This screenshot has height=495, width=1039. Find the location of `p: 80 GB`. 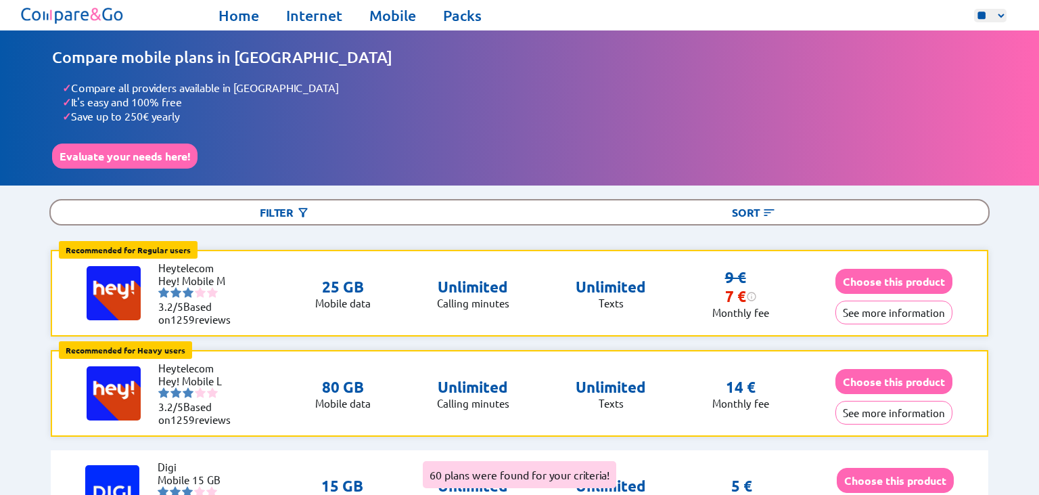

p: 80 GB is located at coordinates (343, 387).